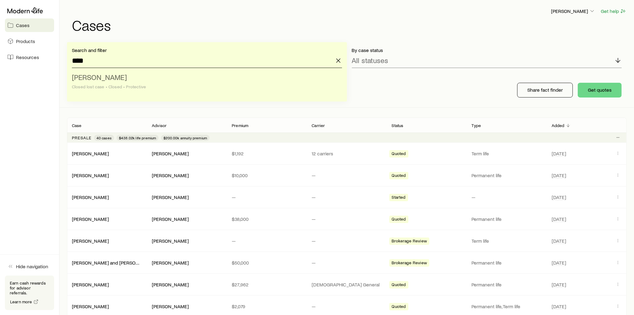 The height and width of the screenshot is (315, 634). What do you see at coordinates (267, 263) in the screenshot?
I see `p: $50,000` at bounding box center [267, 263].